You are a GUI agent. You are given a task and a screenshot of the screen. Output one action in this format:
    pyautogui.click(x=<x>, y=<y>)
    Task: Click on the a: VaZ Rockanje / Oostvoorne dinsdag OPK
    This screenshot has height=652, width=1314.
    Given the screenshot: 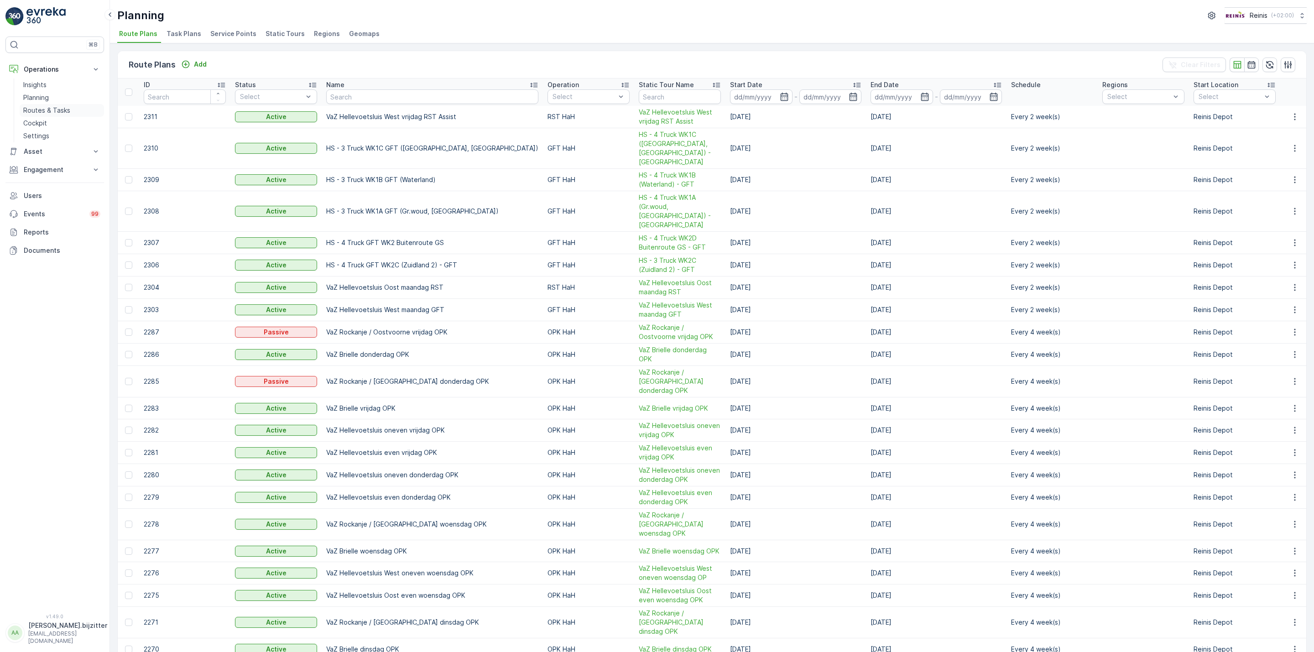 What is the action you would take?
    pyautogui.click(x=680, y=623)
    